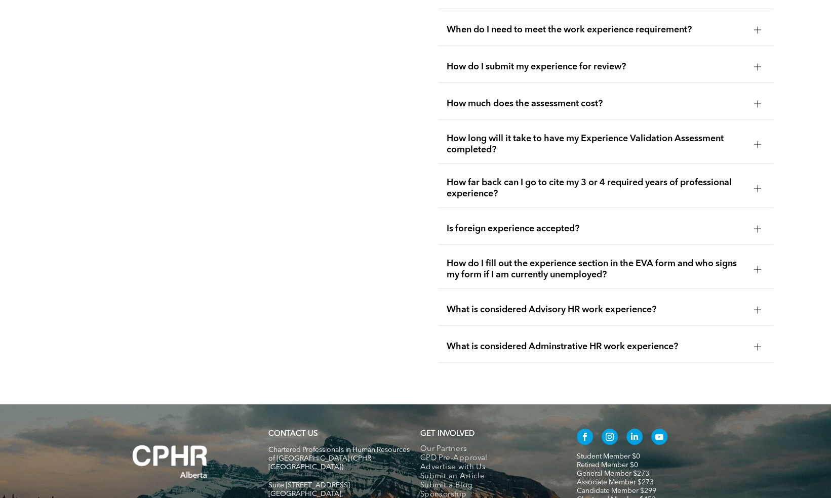  What do you see at coordinates (608, 457) in the screenshot?
I see `a: Student Member $0` at bounding box center [608, 457].